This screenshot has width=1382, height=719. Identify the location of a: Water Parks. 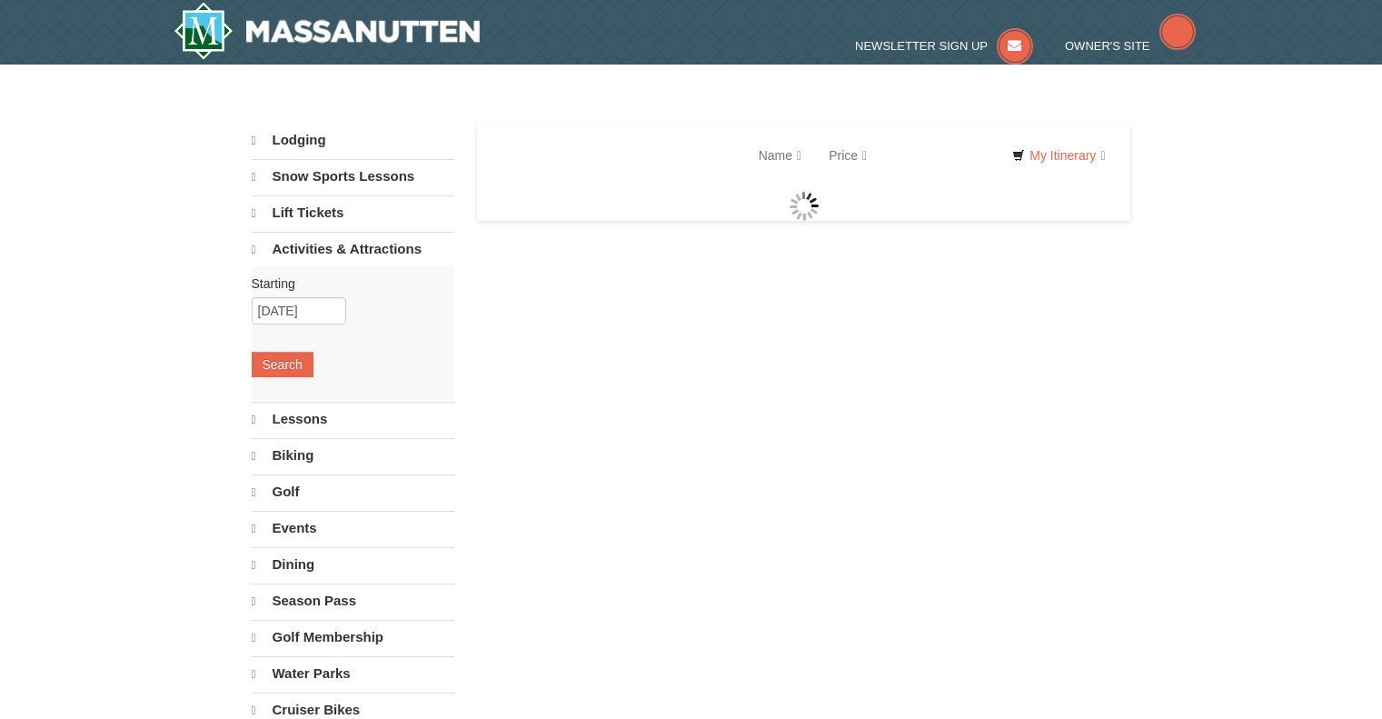
(352, 673).